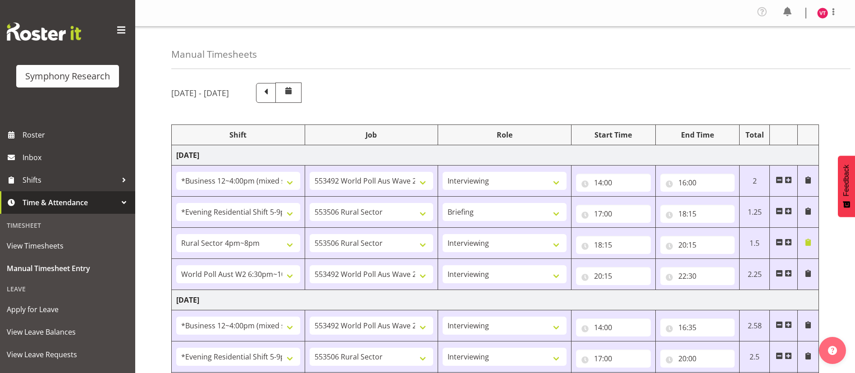 The width and height of the screenshot is (855, 373). Describe the element at coordinates (68, 309) in the screenshot. I see `a: Apply for Leave` at that location.